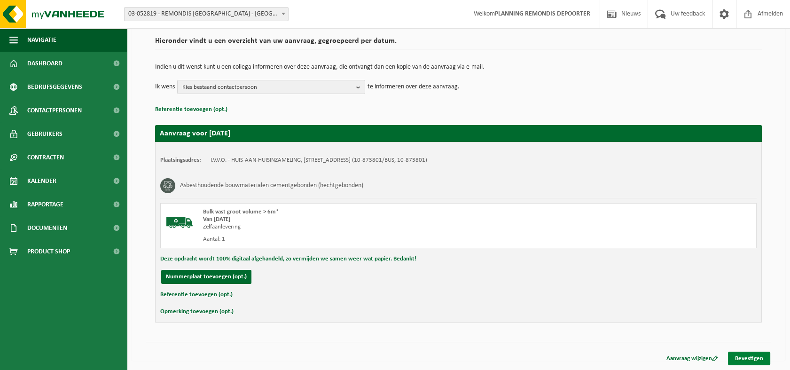 This screenshot has width=790, height=370. Describe the element at coordinates (197, 312) in the screenshot. I see `button: Opmerking toevoegen (opt.)` at that location.